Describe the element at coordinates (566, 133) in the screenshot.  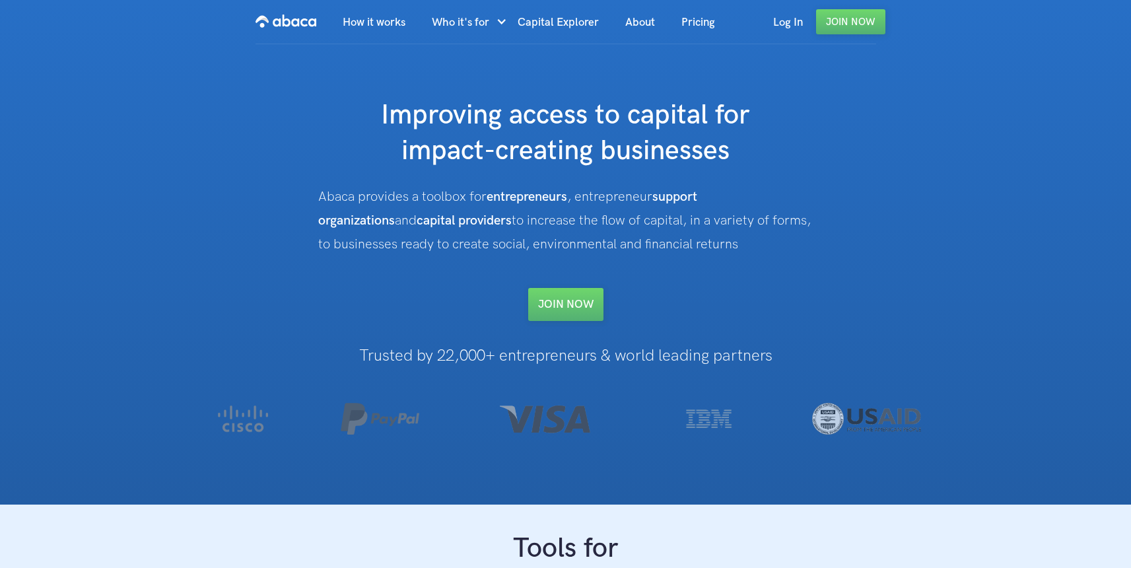
I see `h1: Improving access to capital for impact-creating businesses` at that location.